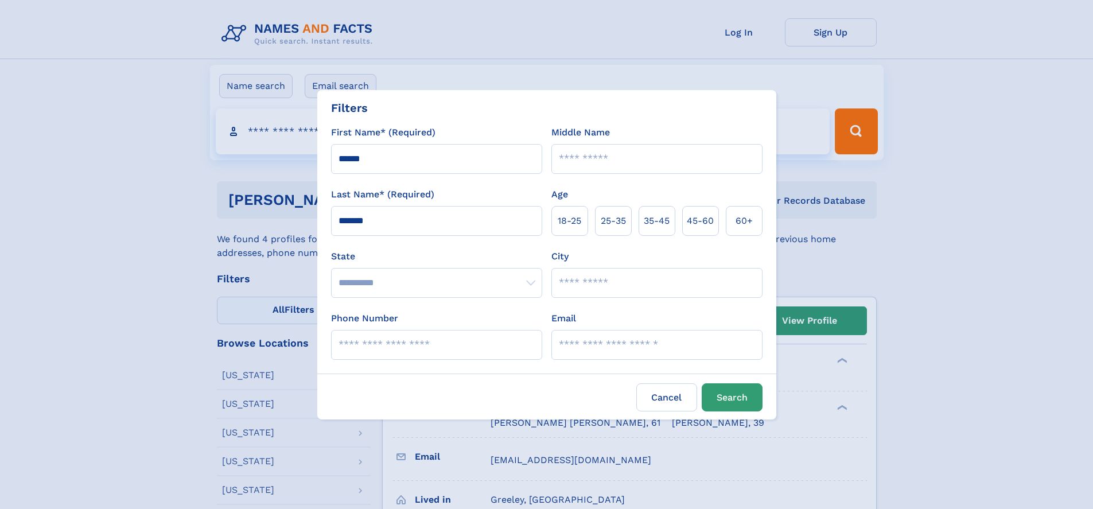 The image size is (1093, 509). What do you see at coordinates (613, 221) in the screenshot?
I see `span: 25‑35` at bounding box center [613, 221].